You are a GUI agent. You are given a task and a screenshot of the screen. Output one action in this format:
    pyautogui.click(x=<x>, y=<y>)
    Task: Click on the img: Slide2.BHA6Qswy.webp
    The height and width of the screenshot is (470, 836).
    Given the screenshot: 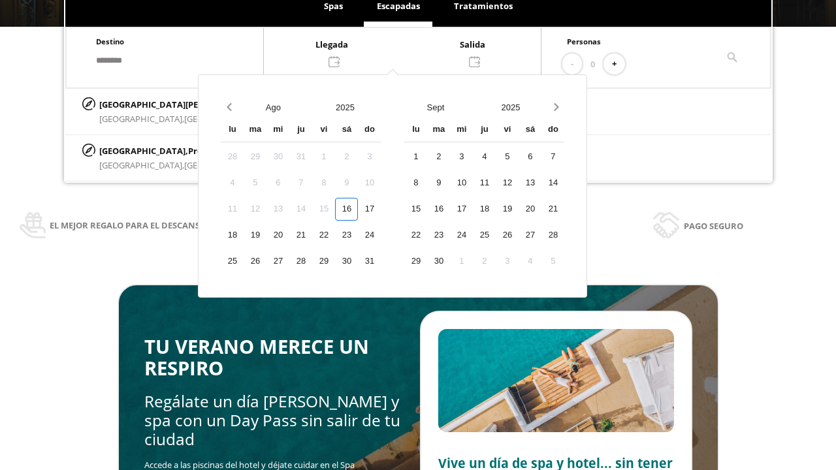 What is the action you would take?
    pyautogui.click(x=556, y=381)
    